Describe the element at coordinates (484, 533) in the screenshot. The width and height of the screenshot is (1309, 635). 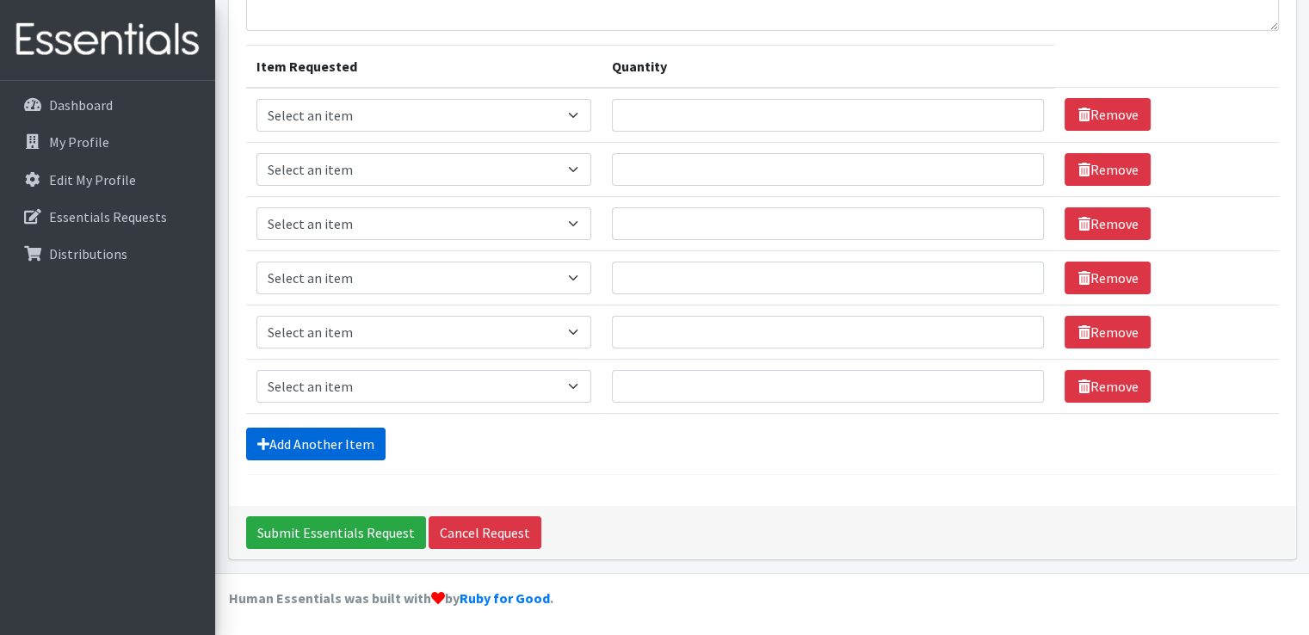
I see `a: Cancel Request` at that location.